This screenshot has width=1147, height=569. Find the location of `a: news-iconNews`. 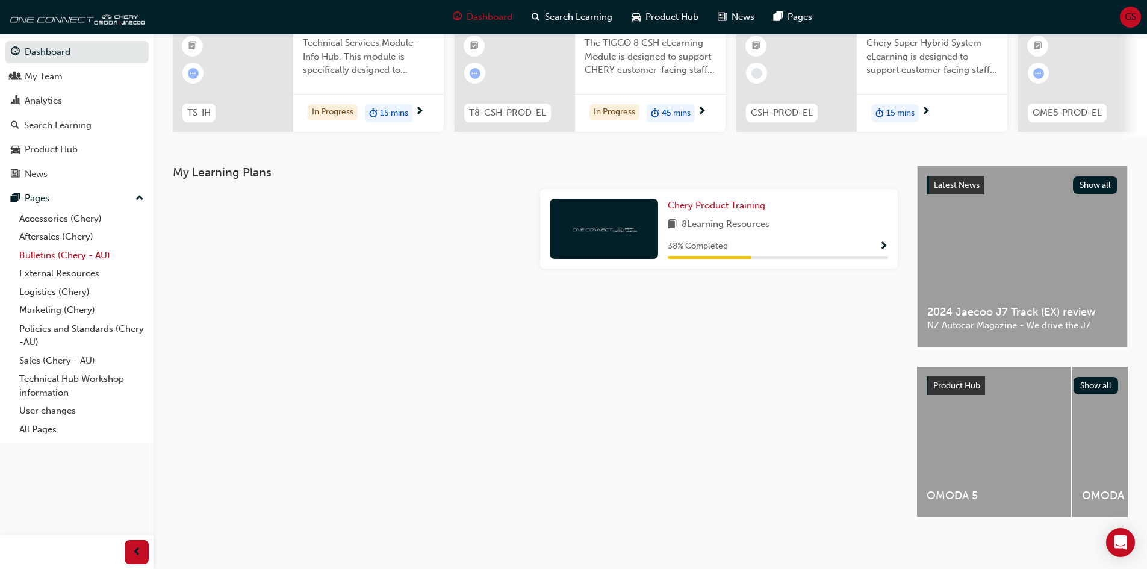

a: news-iconNews is located at coordinates (736, 17).